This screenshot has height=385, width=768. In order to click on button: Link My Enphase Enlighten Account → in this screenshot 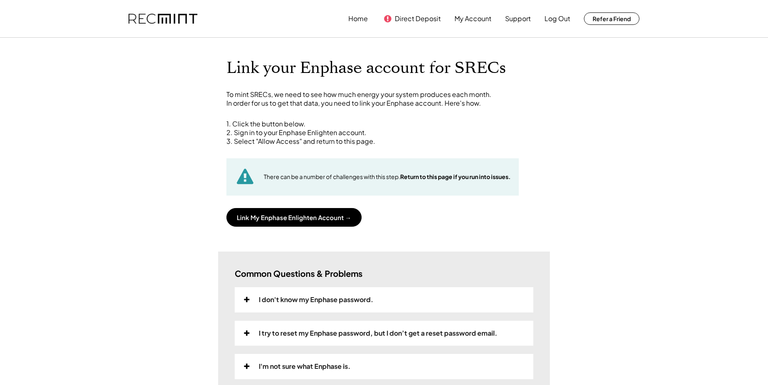, I will do `click(294, 217)`.